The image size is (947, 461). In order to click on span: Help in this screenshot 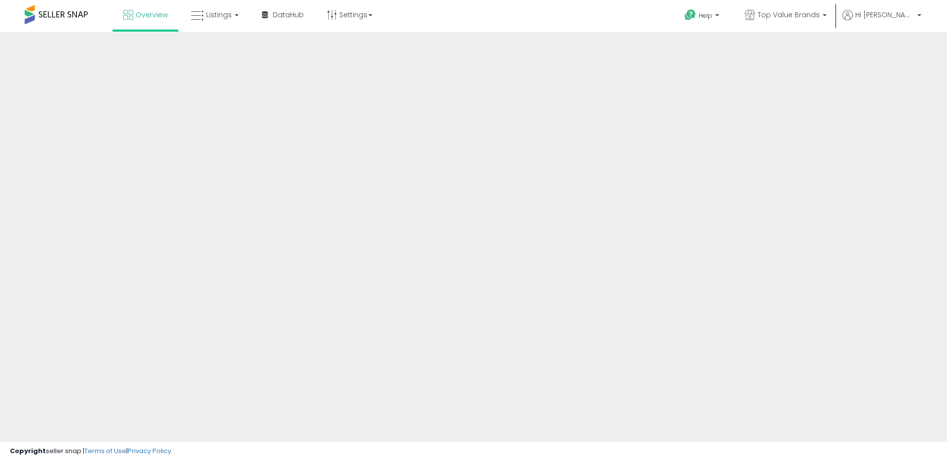, I will do `click(705, 15)`.